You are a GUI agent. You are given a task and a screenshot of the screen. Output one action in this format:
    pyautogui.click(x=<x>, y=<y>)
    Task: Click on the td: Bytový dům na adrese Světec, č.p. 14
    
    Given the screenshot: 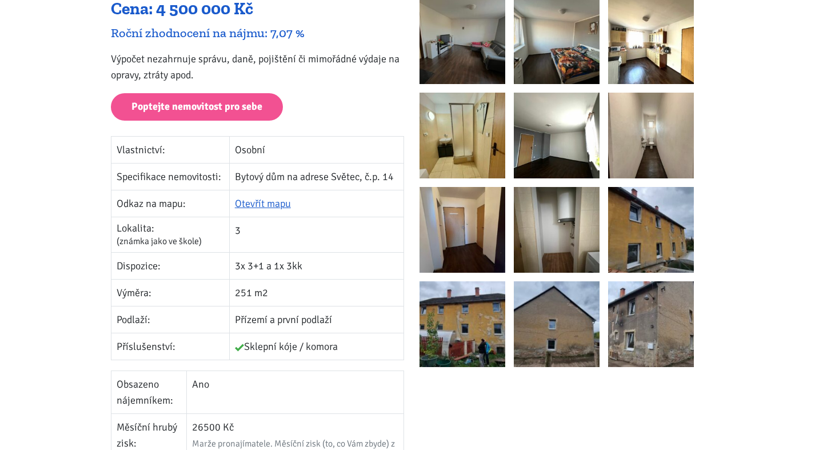 What is the action you would take?
    pyautogui.click(x=316, y=177)
    